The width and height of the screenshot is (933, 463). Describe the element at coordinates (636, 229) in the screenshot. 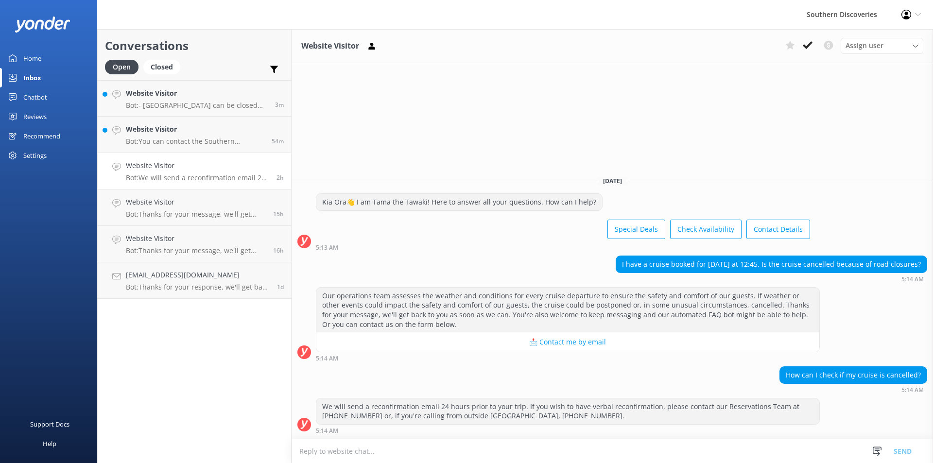

I see `button: Special Deals` at that location.